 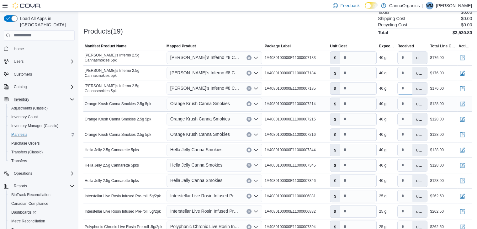 I want to click on span: 1A4080100000E11000007345, so click(x=290, y=165).